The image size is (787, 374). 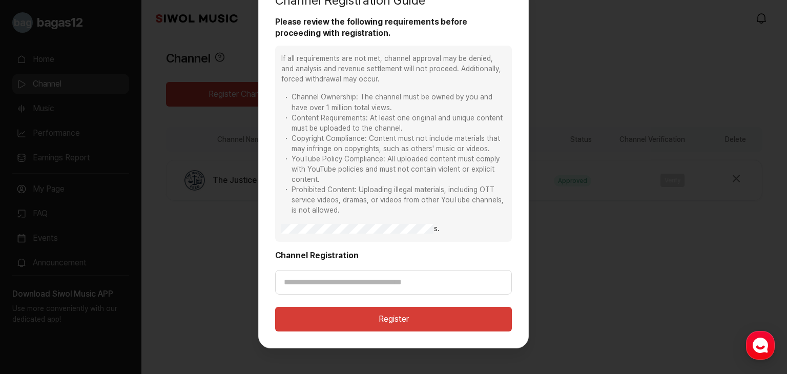 What do you see at coordinates (394, 200) in the screenshot?
I see `li: Prohibited Content: Uploading illegal materials, including OTT service videos, dramas, or videos ...` at bounding box center [394, 200].